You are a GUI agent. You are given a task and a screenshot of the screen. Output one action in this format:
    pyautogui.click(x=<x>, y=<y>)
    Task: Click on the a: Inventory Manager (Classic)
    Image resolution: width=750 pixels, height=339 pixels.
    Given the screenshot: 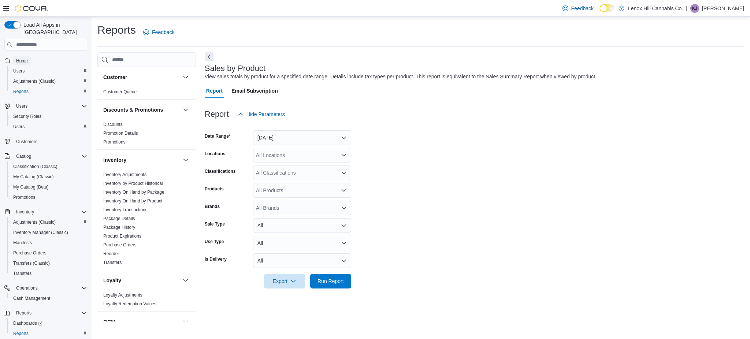 What is the action you would take?
    pyautogui.click(x=41, y=232)
    